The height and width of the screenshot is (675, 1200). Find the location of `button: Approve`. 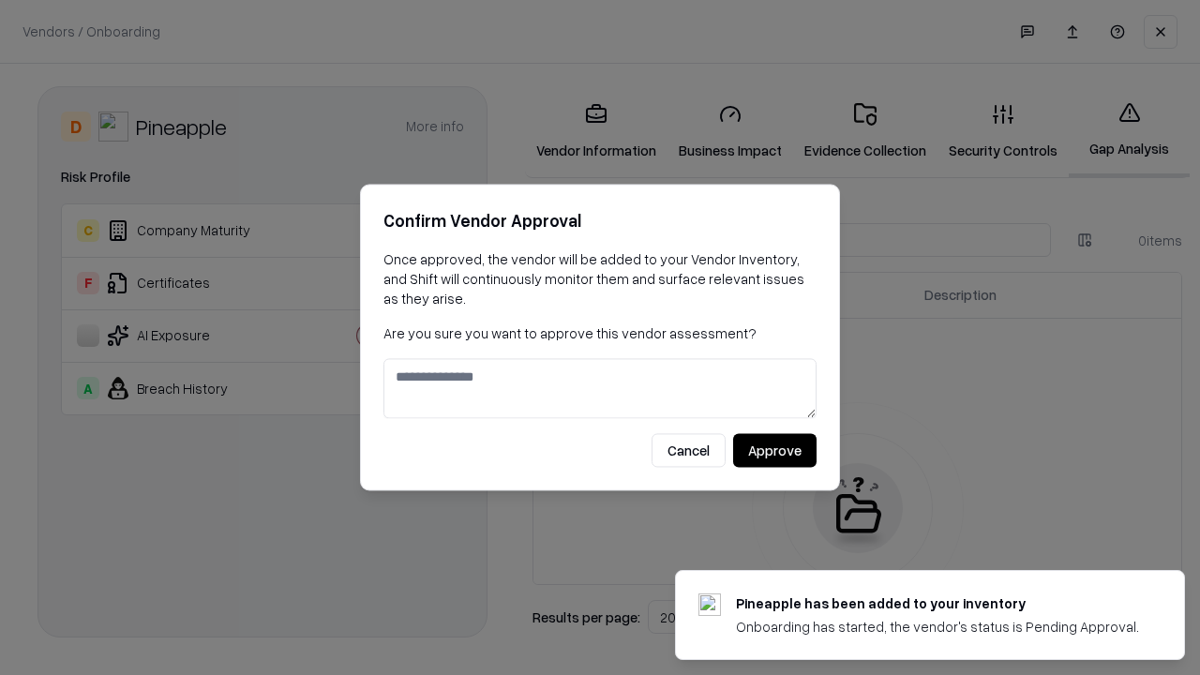

button: Approve is located at coordinates (774, 451).